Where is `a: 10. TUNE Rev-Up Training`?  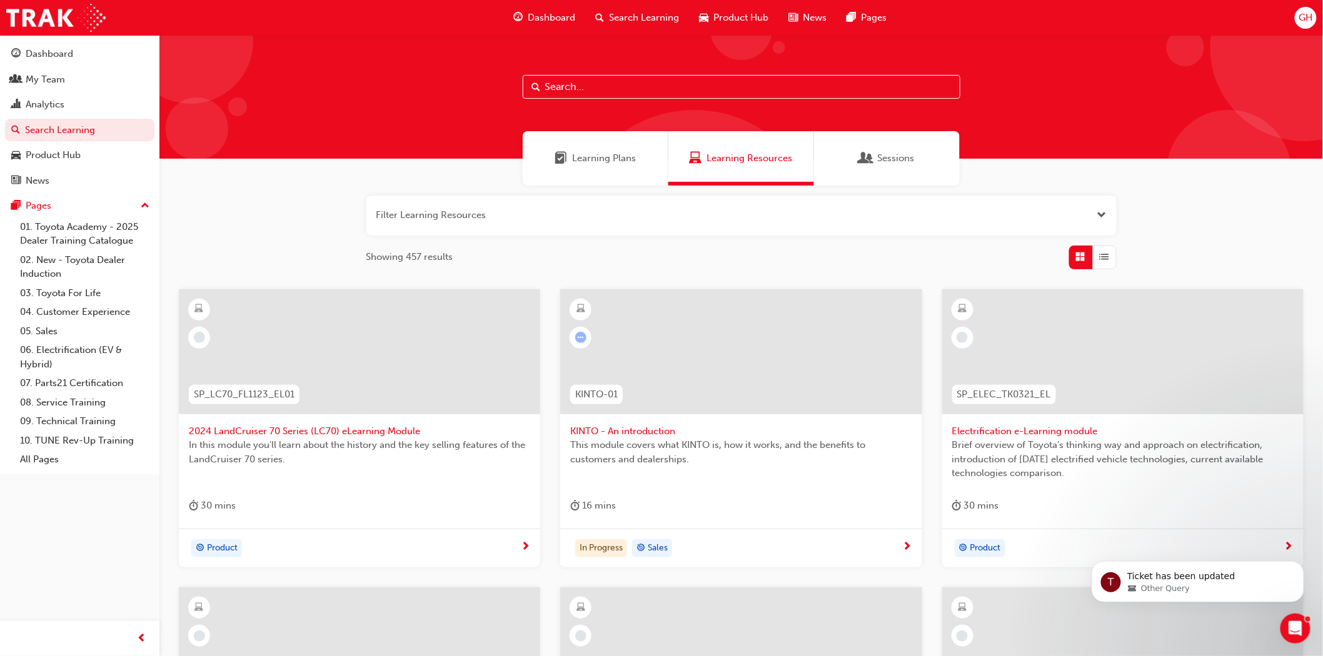
a: 10. TUNE Rev-Up Training is located at coordinates (84, 441).